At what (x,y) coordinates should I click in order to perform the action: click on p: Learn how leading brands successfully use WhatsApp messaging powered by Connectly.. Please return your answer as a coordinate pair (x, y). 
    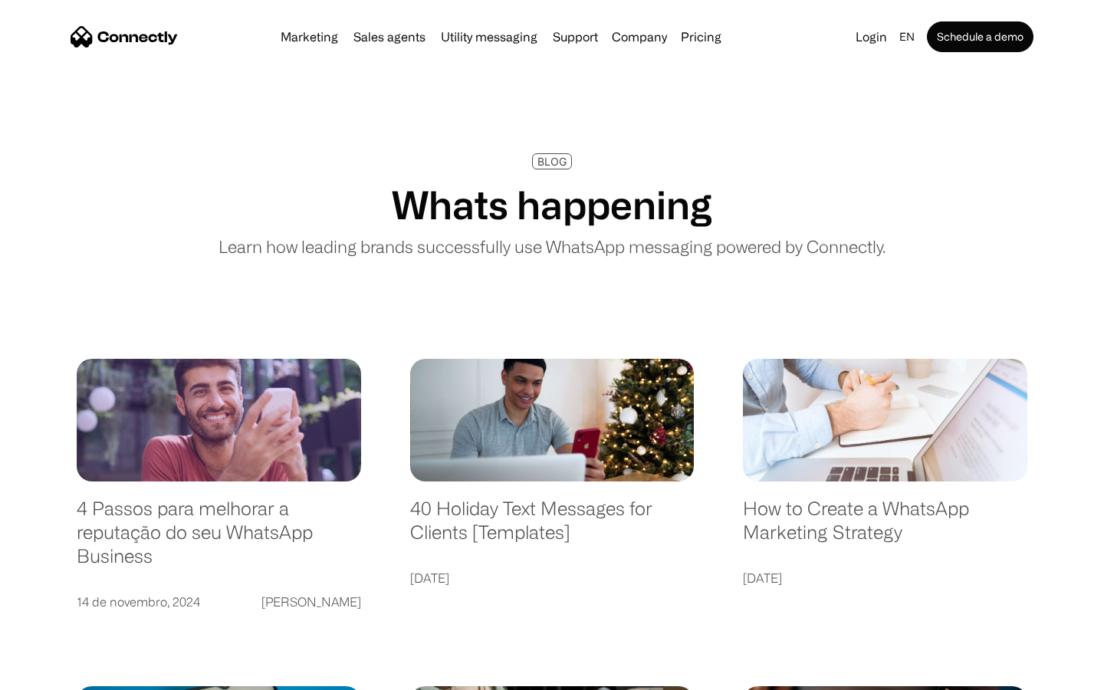
    Looking at the image, I should click on (552, 246).